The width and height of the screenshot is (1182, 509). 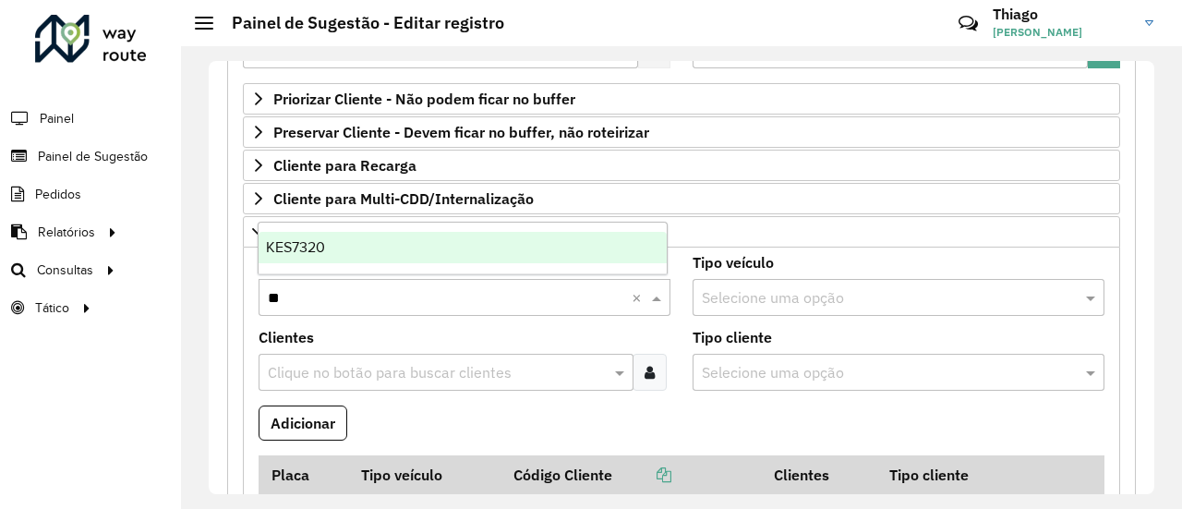 I want to click on th: Código Cliente, so click(x=631, y=475).